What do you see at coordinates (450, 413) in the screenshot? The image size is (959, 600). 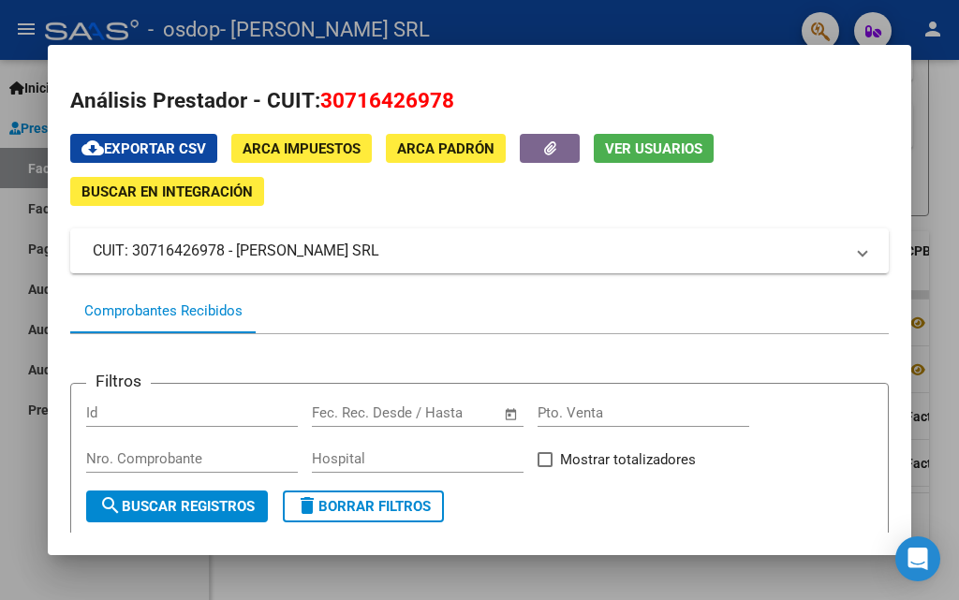 I see `input: Fecha fin` at bounding box center [450, 413].